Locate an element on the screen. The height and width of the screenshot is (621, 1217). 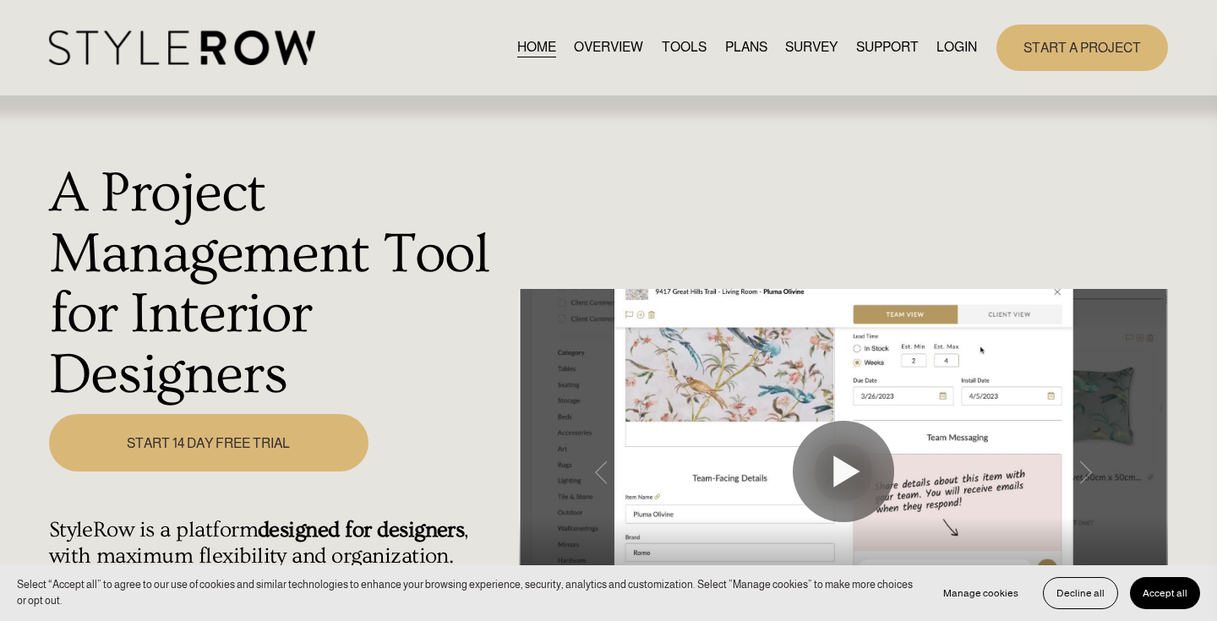
a: TOOLS is located at coordinates (684, 47).